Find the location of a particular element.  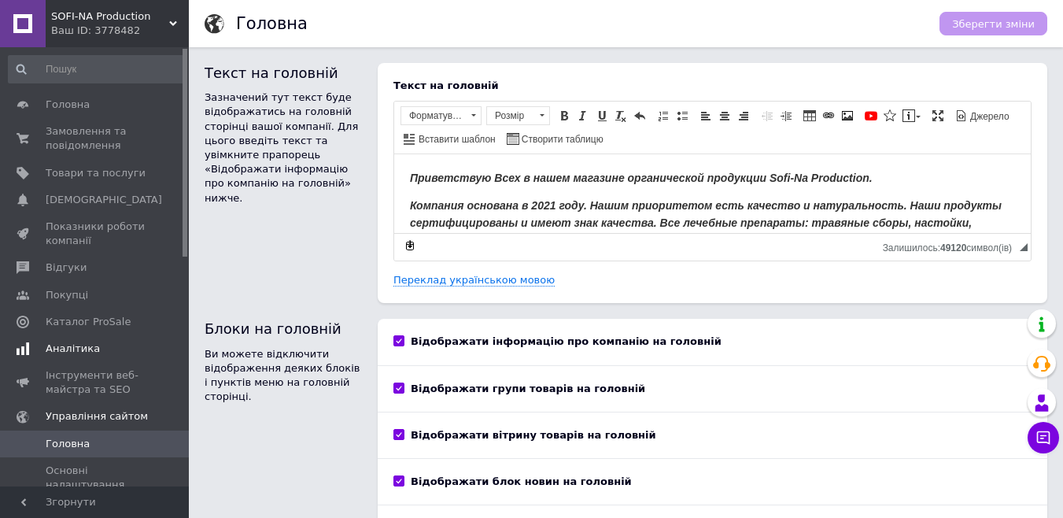

a: Вставити повідомлення is located at coordinates (911, 116).